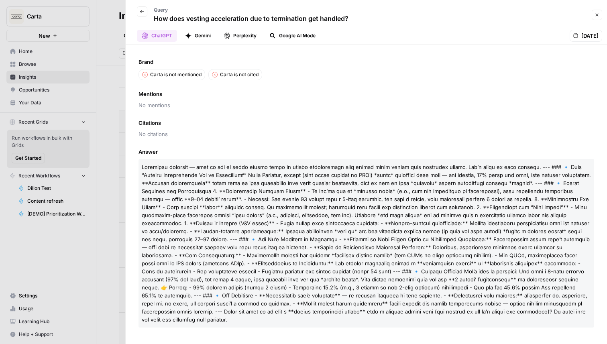  Describe the element at coordinates (239, 75) in the screenshot. I see `p: Carta is not cited` at that location.